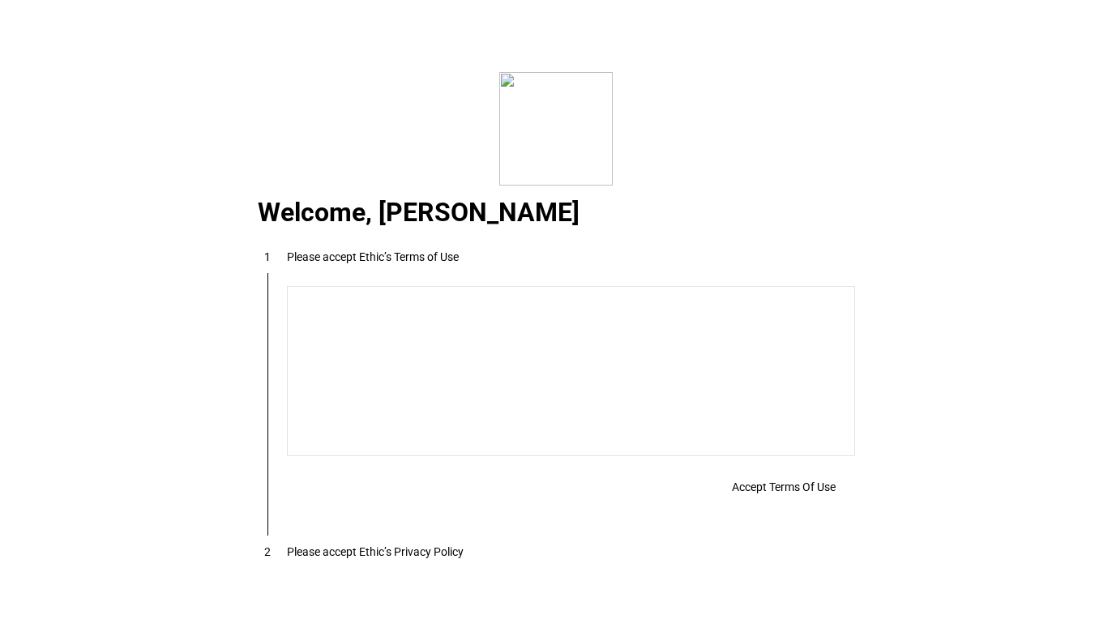  What do you see at coordinates (375, 552) in the screenshot?
I see `div: Please accept Ethic’s Privacy Policy` at bounding box center [375, 552].